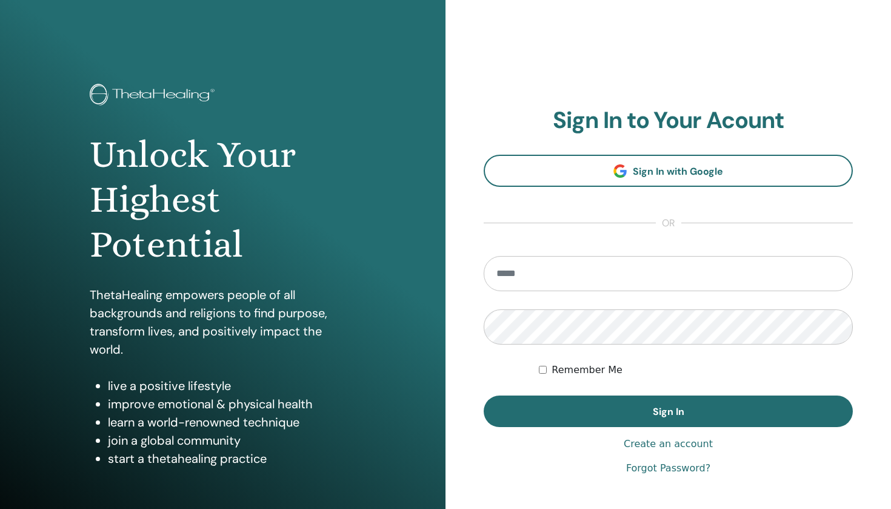 The height and width of the screenshot is (509, 891). Describe the element at coordinates (223, 199) in the screenshot. I see `h1: Unlock Your Highest Potential` at that location.